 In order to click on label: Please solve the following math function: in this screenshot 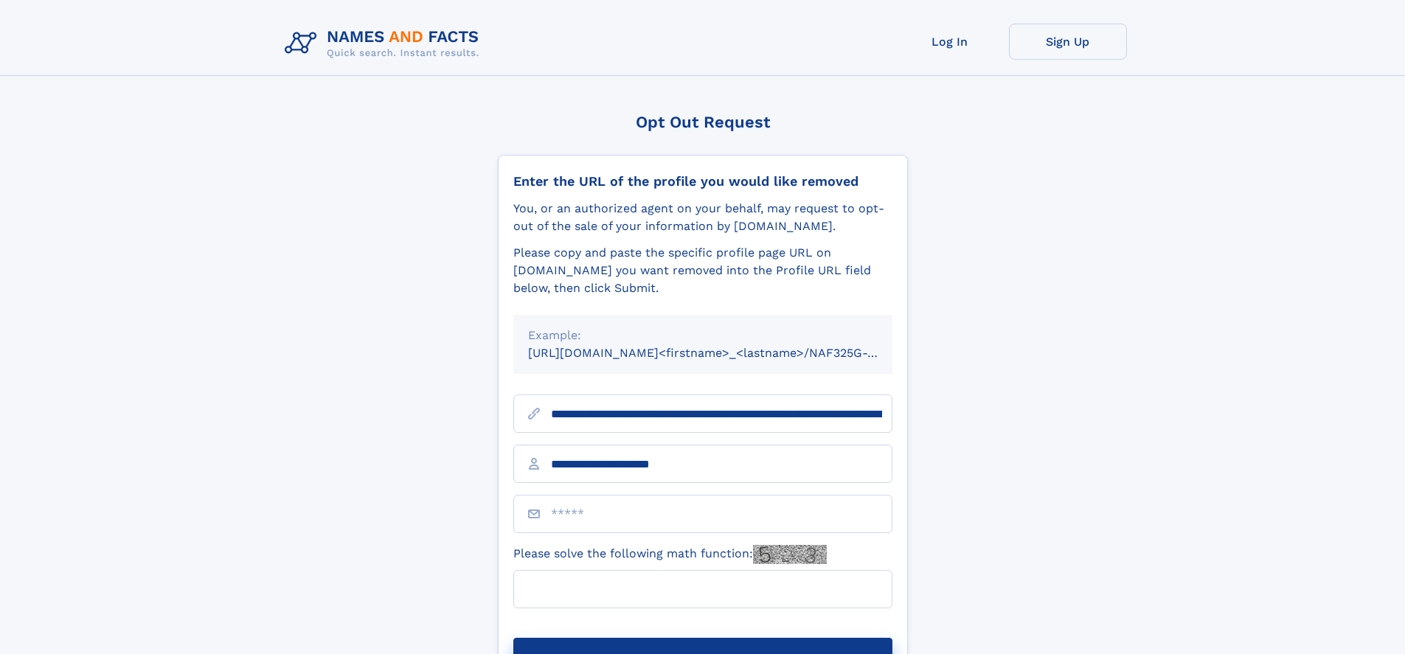, I will do `click(669, 554)`.